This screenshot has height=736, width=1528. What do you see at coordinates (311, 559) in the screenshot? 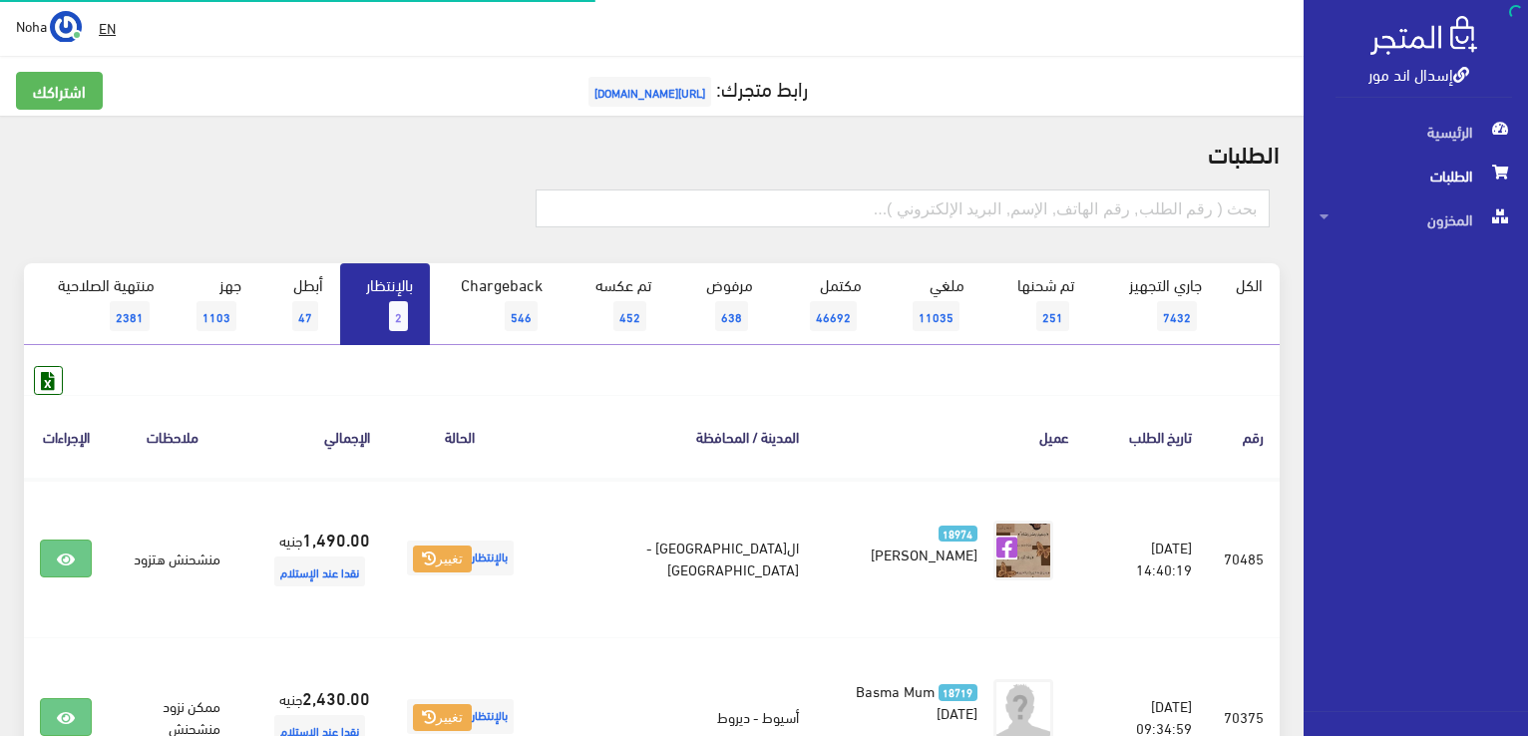
I see `td: جنيه` at bounding box center [311, 559].